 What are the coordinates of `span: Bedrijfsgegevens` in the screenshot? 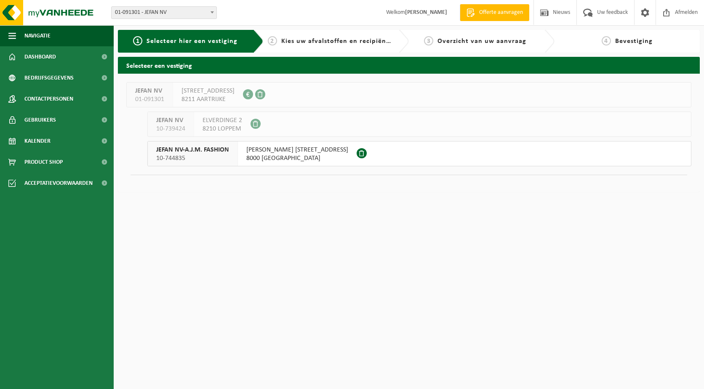 It's located at (49, 78).